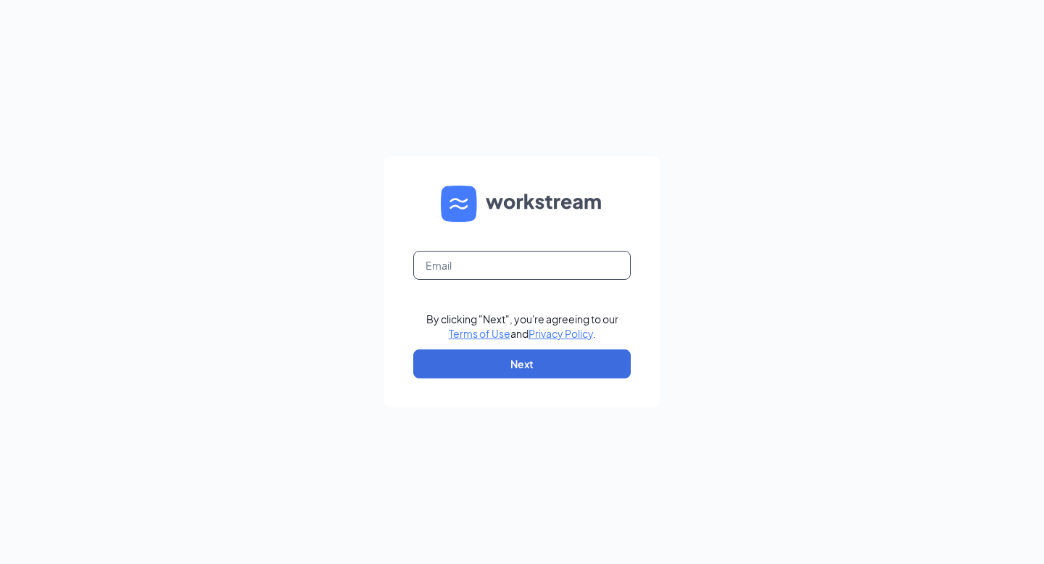 Image resolution: width=1044 pixels, height=564 pixels. I want to click on a: Privacy Policy, so click(561, 334).